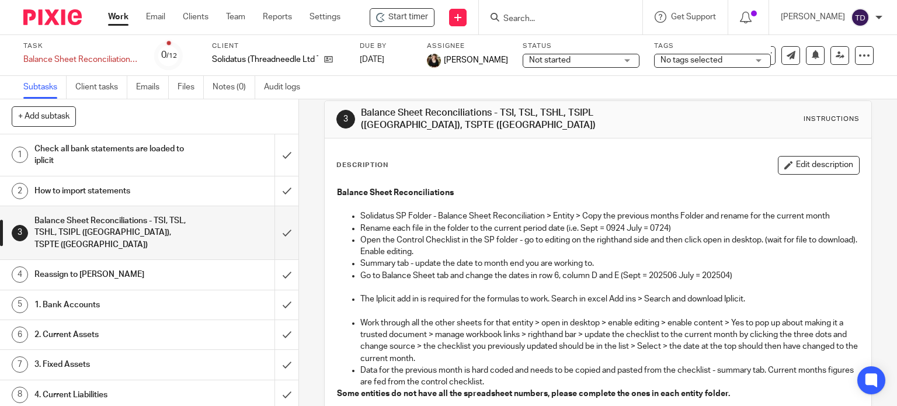  What do you see at coordinates (555, 19) in the screenshot?
I see `input: Search` at bounding box center [555, 19].